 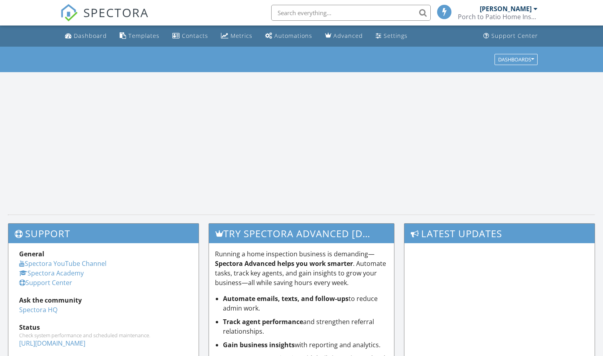 I want to click on span: SPECTORA, so click(x=116, y=12).